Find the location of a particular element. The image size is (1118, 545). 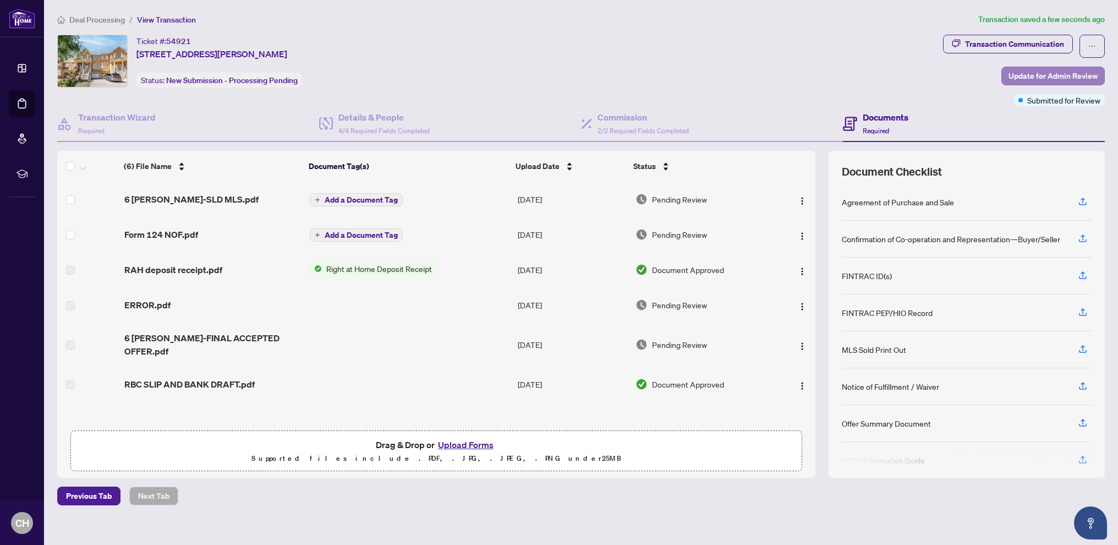

span: ellipsis is located at coordinates (1092, 46).